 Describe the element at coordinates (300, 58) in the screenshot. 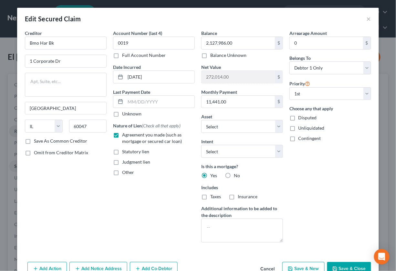

I see `span: Belongs To` at that location.